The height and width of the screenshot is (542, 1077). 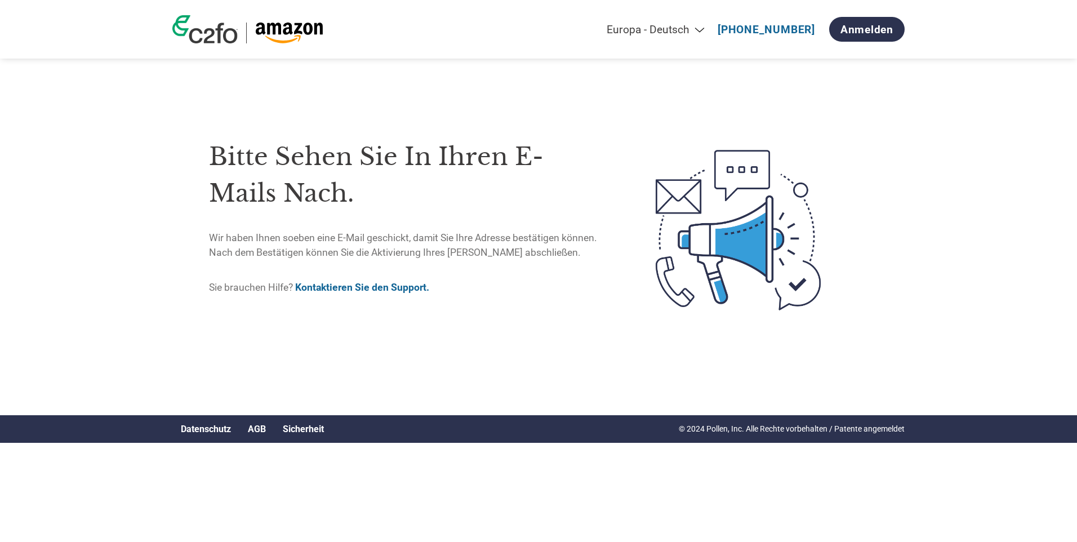 I want to click on img: open-email, so click(x=738, y=230).